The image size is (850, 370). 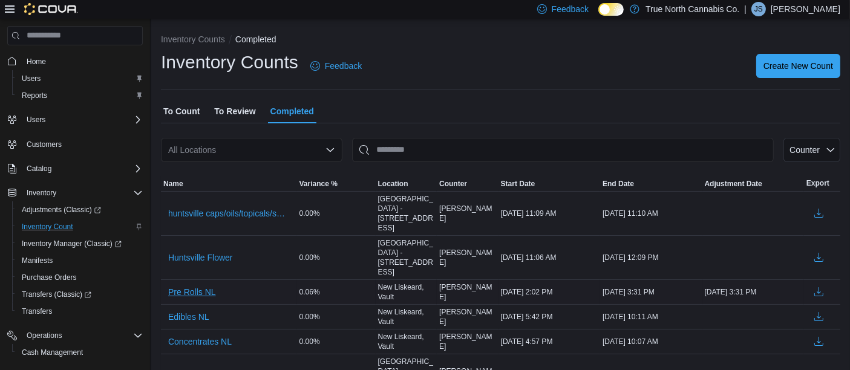 What do you see at coordinates (200, 342) in the screenshot?
I see `span: Concentrates NL` at bounding box center [200, 342].